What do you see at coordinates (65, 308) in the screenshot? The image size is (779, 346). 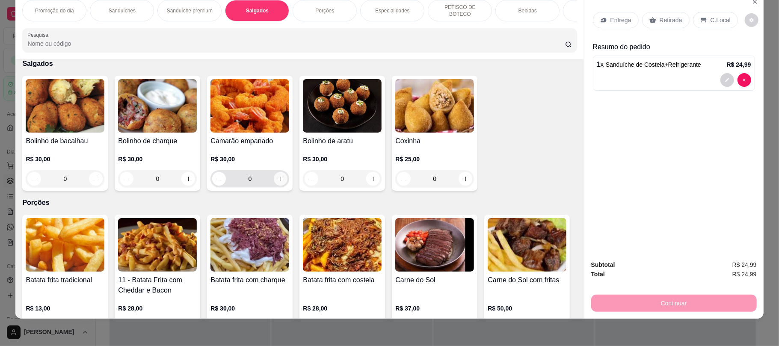 I see `p: R$ 13,00` at bounding box center [65, 308].